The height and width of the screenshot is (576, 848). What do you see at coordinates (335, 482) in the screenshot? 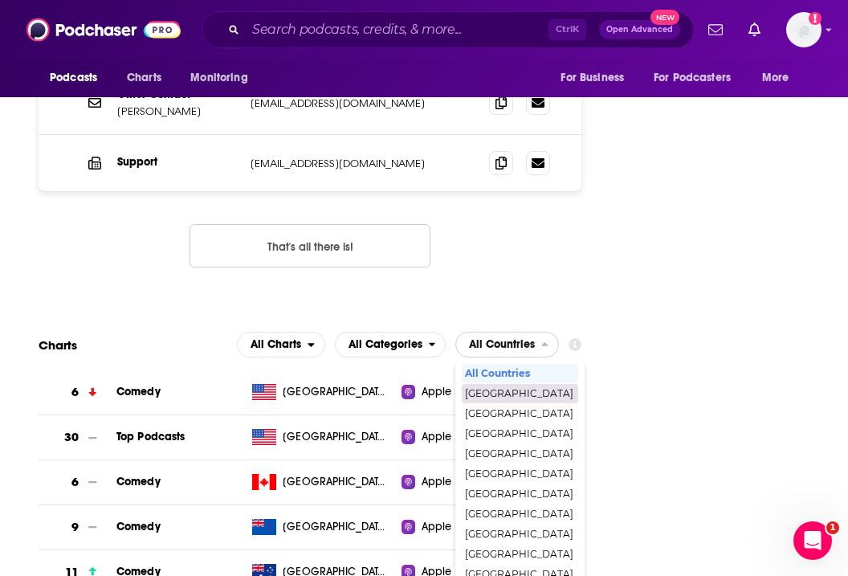
I see `span: Canada` at bounding box center [335, 482].